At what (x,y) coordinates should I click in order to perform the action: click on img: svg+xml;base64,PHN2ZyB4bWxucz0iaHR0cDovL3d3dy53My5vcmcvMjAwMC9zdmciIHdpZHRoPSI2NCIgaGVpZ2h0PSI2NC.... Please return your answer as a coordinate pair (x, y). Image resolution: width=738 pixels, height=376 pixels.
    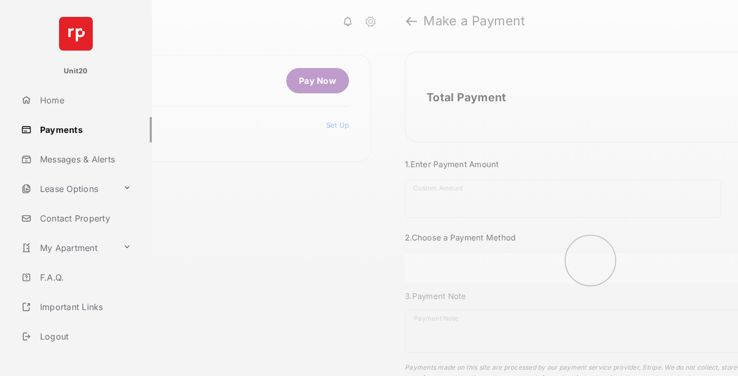
    Looking at the image, I should click on (76, 34).